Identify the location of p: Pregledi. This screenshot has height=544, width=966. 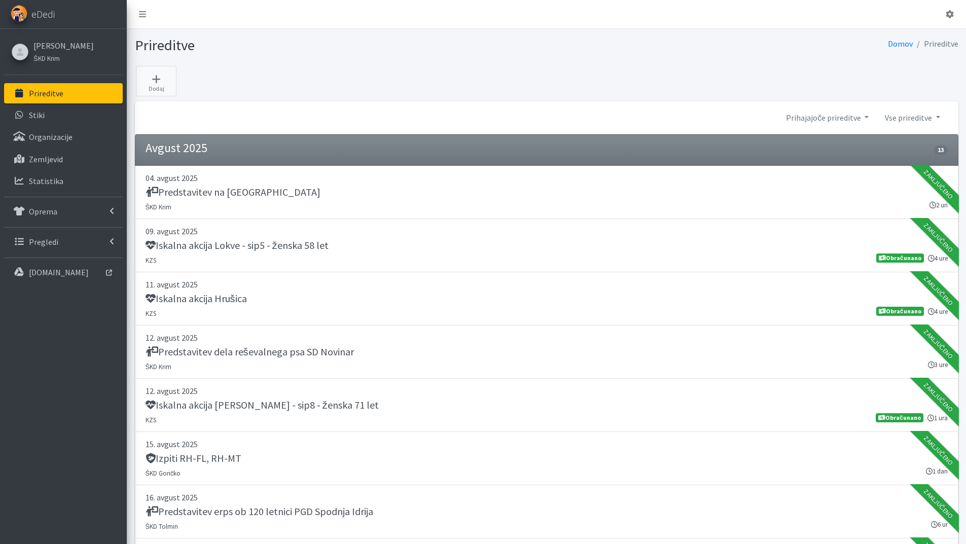
(44, 242).